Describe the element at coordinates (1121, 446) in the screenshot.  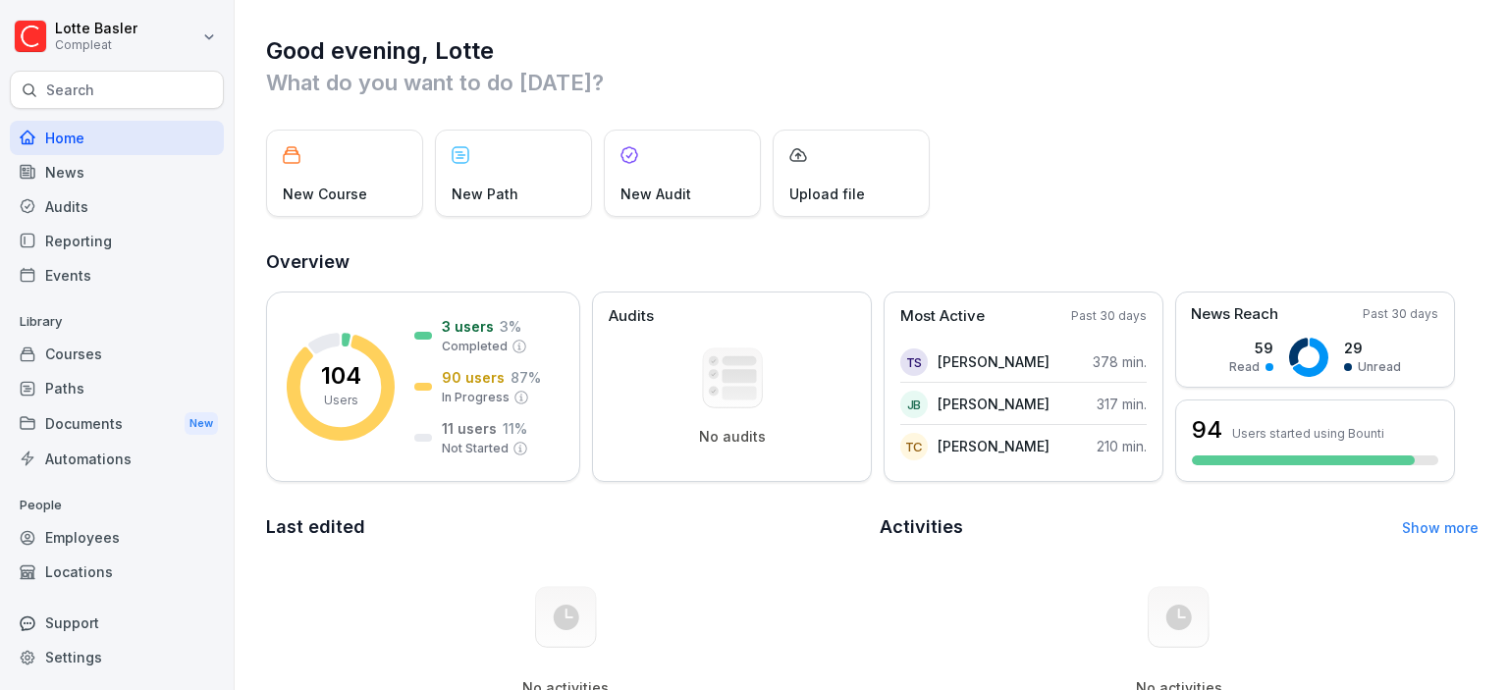
I see `p: 210 min.` at that location.